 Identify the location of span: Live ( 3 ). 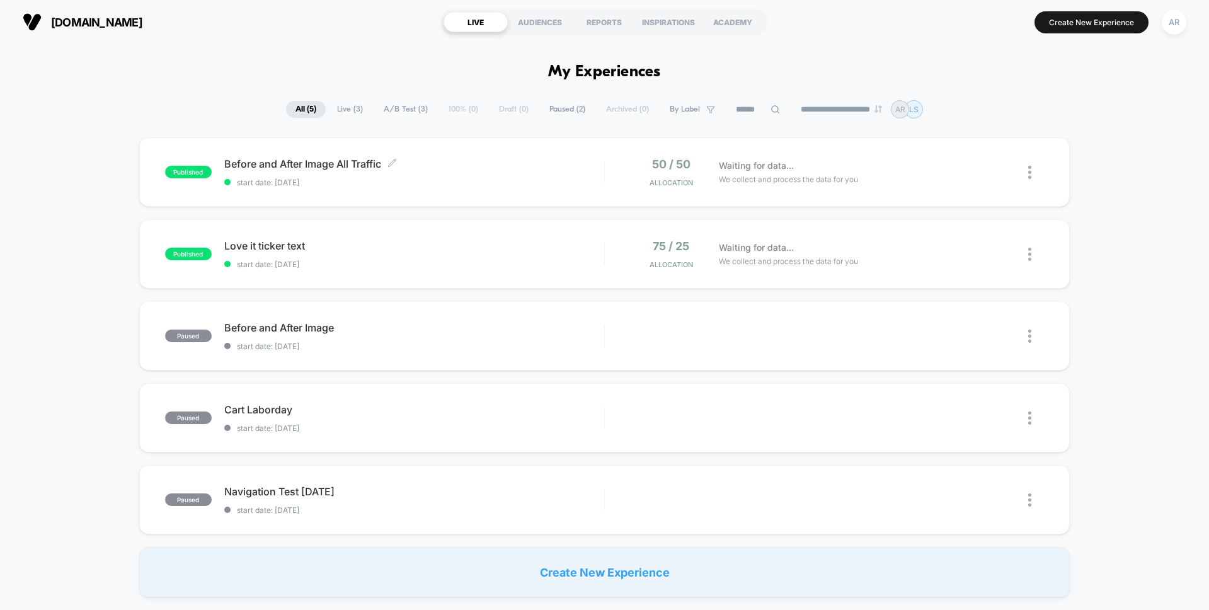
(350, 109).